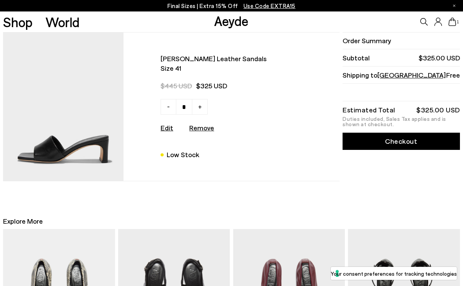 The width and height of the screenshot is (463, 286). I want to click on a: 1, so click(452, 22).